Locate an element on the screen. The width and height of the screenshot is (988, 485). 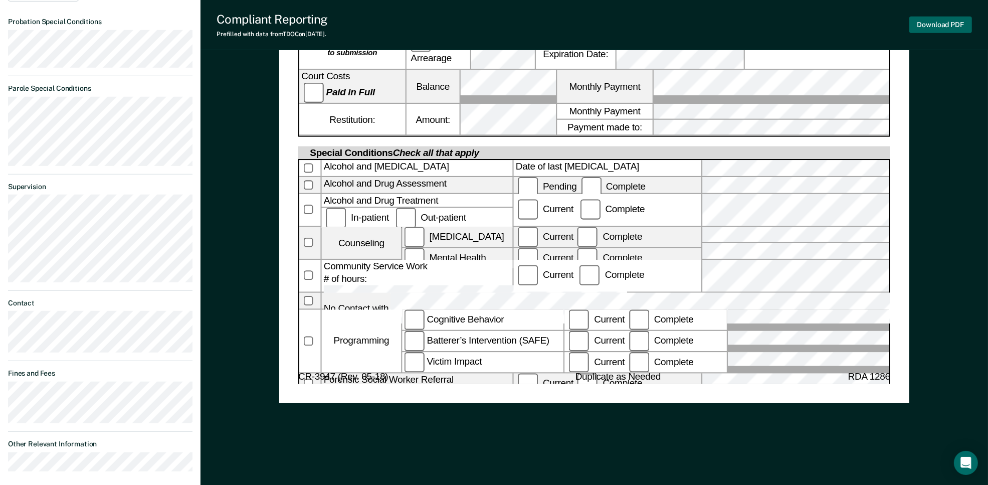
button: Download PDF is located at coordinates (940, 25).